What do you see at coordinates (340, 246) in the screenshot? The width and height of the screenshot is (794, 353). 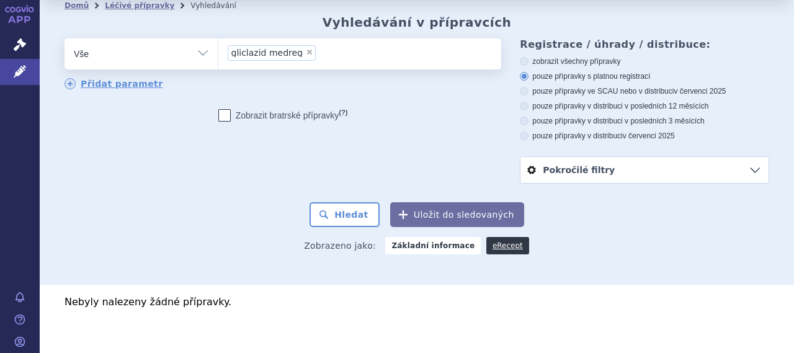 I see `span: Zobrazeno jako:` at bounding box center [340, 246].